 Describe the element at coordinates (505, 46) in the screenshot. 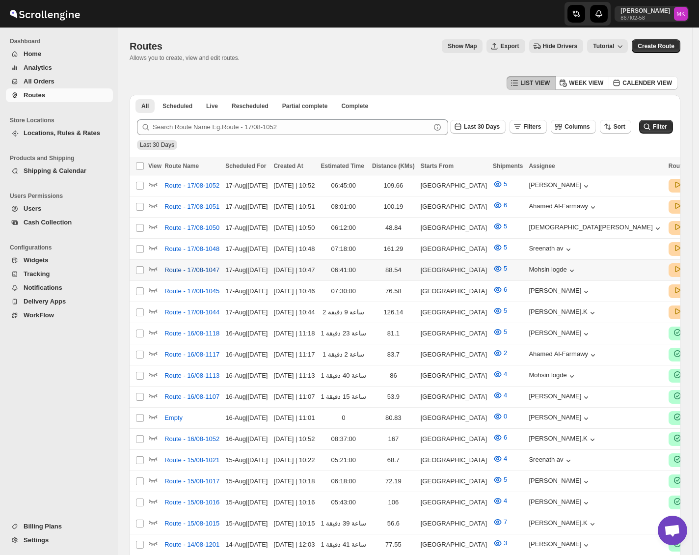

I see `button: Export` at that location.